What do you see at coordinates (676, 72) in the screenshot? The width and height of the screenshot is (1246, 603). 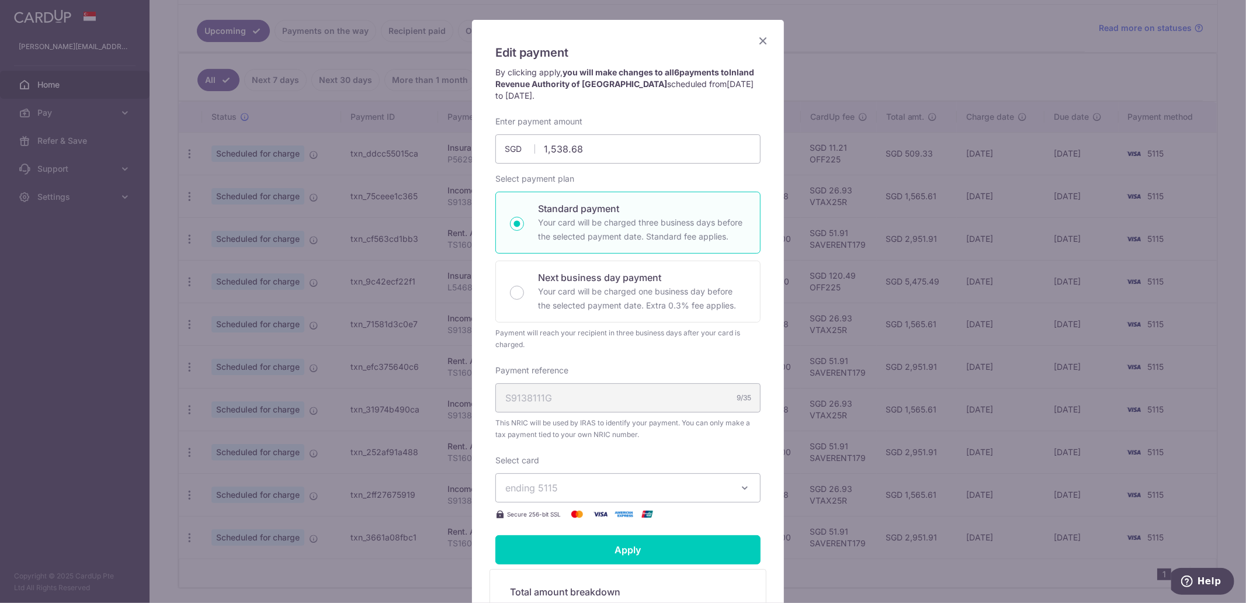 I see `span: 6` at bounding box center [676, 72].